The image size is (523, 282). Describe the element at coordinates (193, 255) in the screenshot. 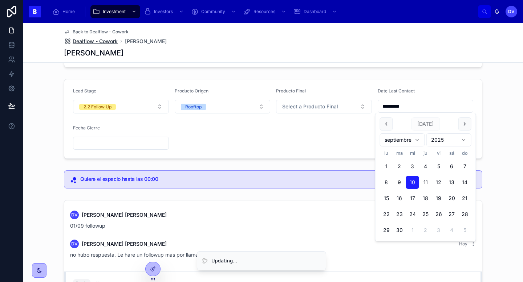

I see `span: no hubo respuesta. Le hare un followup mas por llamada en una semana por si no encontro otro espacio` at that location.